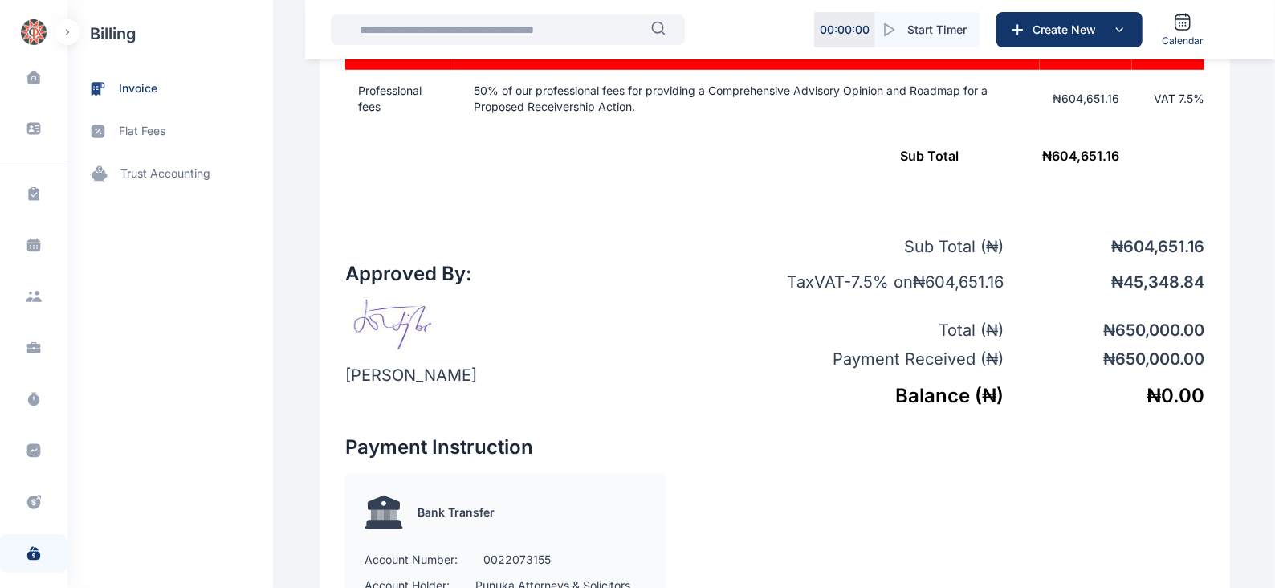 The width and height of the screenshot is (1275, 588). What do you see at coordinates (400, 99) in the screenshot?
I see `td: Professional fees` at bounding box center [400, 99].